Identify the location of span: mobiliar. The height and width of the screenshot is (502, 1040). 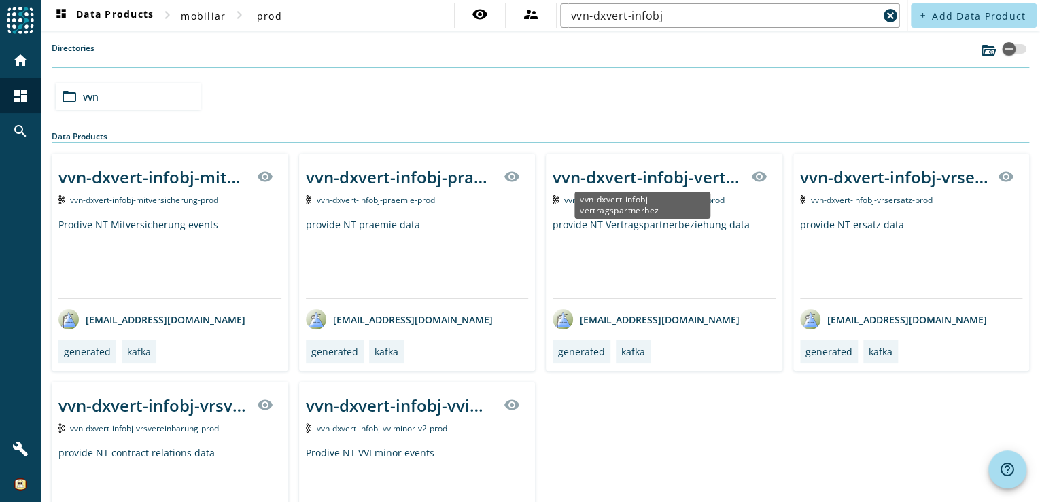
(203, 16).